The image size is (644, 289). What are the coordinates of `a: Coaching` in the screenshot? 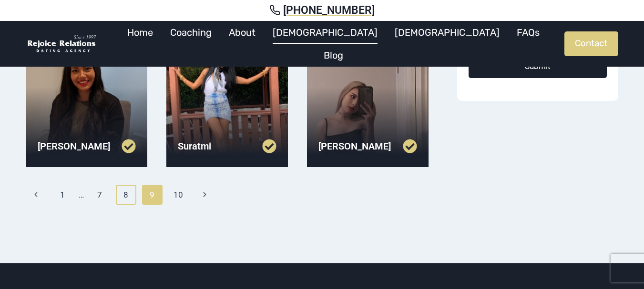 It's located at (191, 32).